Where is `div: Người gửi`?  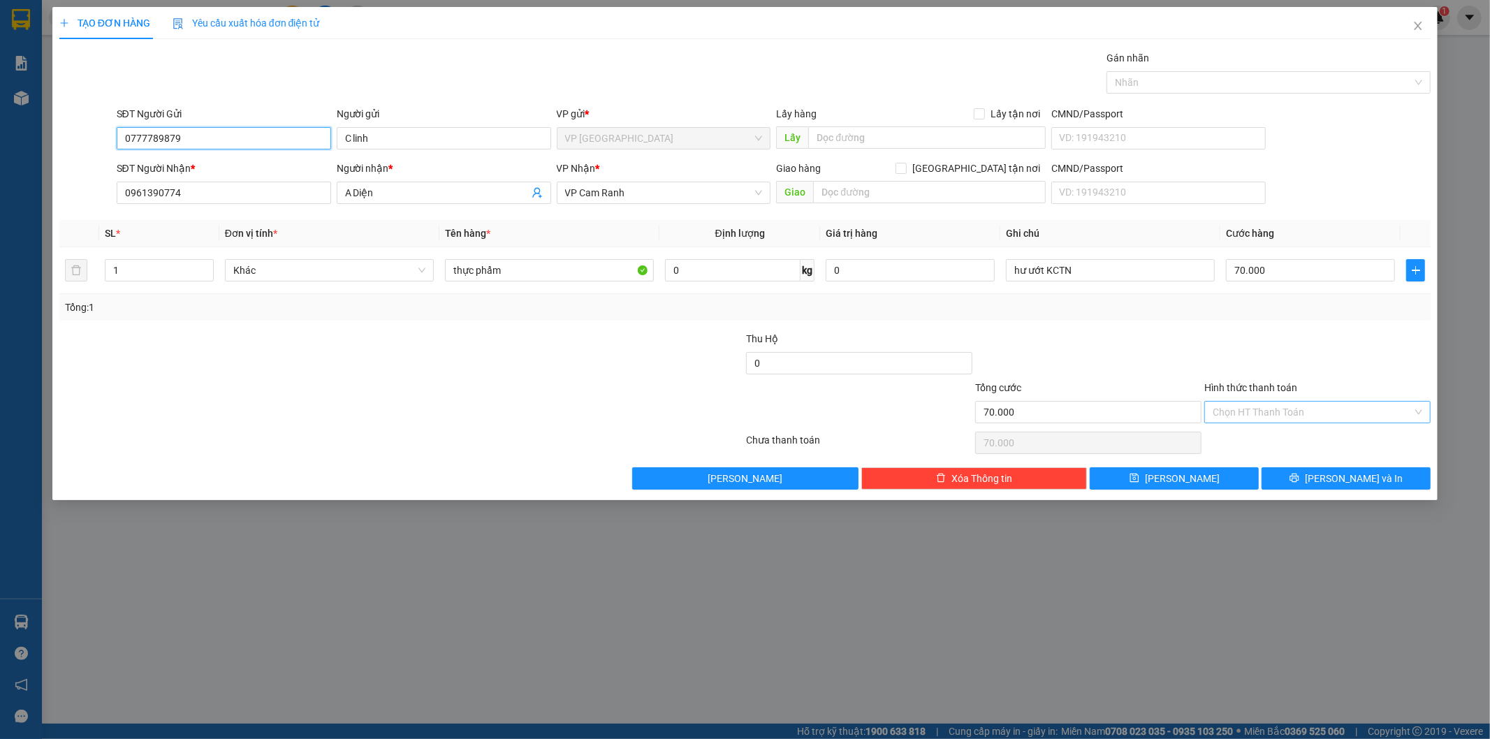
div: Người gửi is located at coordinates (444, 114).